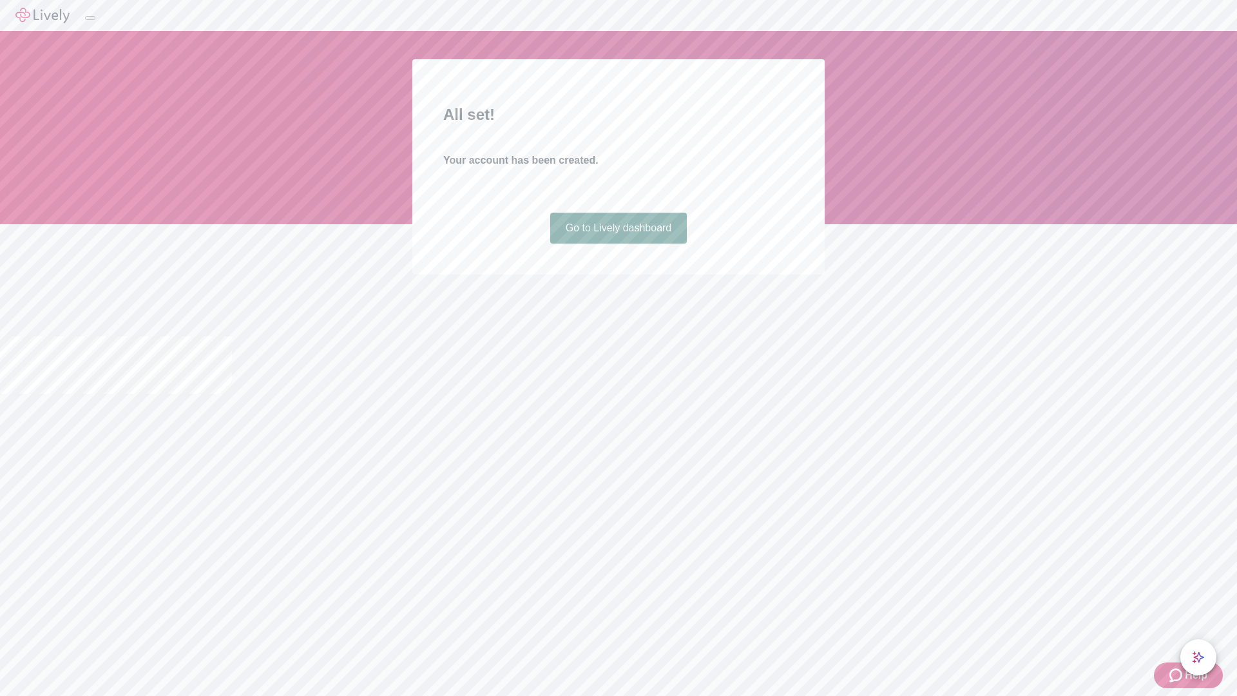 This screenshot has width=1237, height=696. I want to click on svg: Zendesk support icon, so click(1178, 675).